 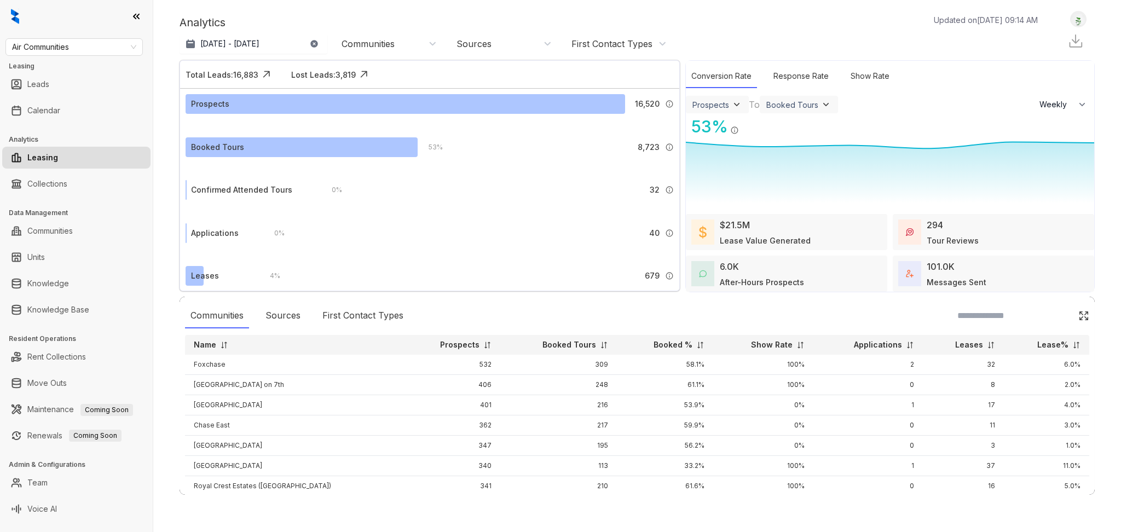 What do you see at coordinates (878, 345) in the screenshot?
I see `p: Applications` at bounding box center [878, 345].